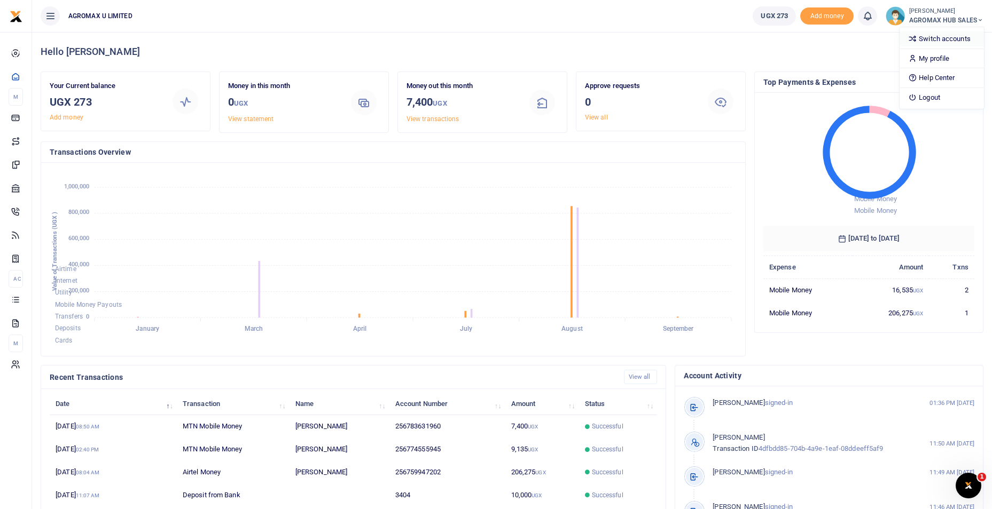  Describe the element at coordinates (393, 152) in the screenshot. I see `h4: Transactions Overview` at that location.